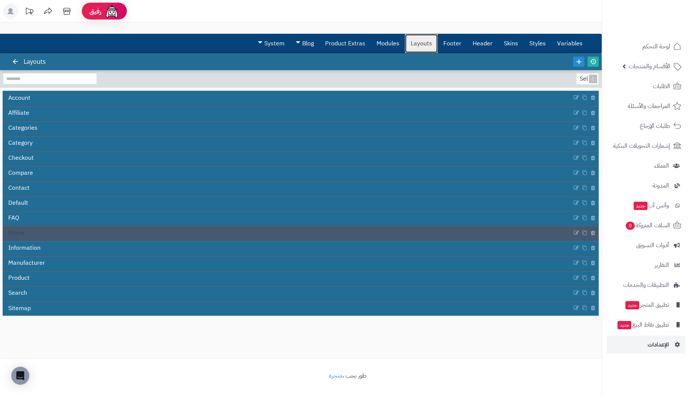 This screenshot has width=690, height=396. Describe the element at coordinates (421, 44) in the screenshot. I see `a: Layouts` at that location.